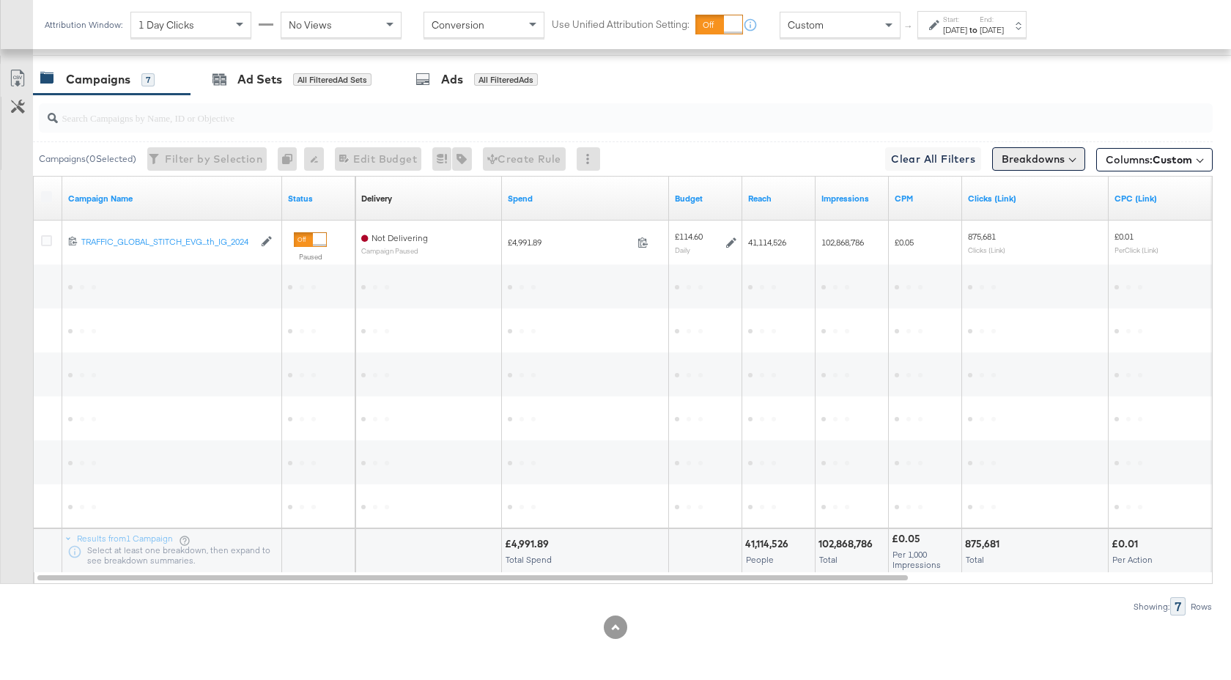  Describe the element at coordinates (984, 544) in the screenshot. I see `div: 875,681` at that location.